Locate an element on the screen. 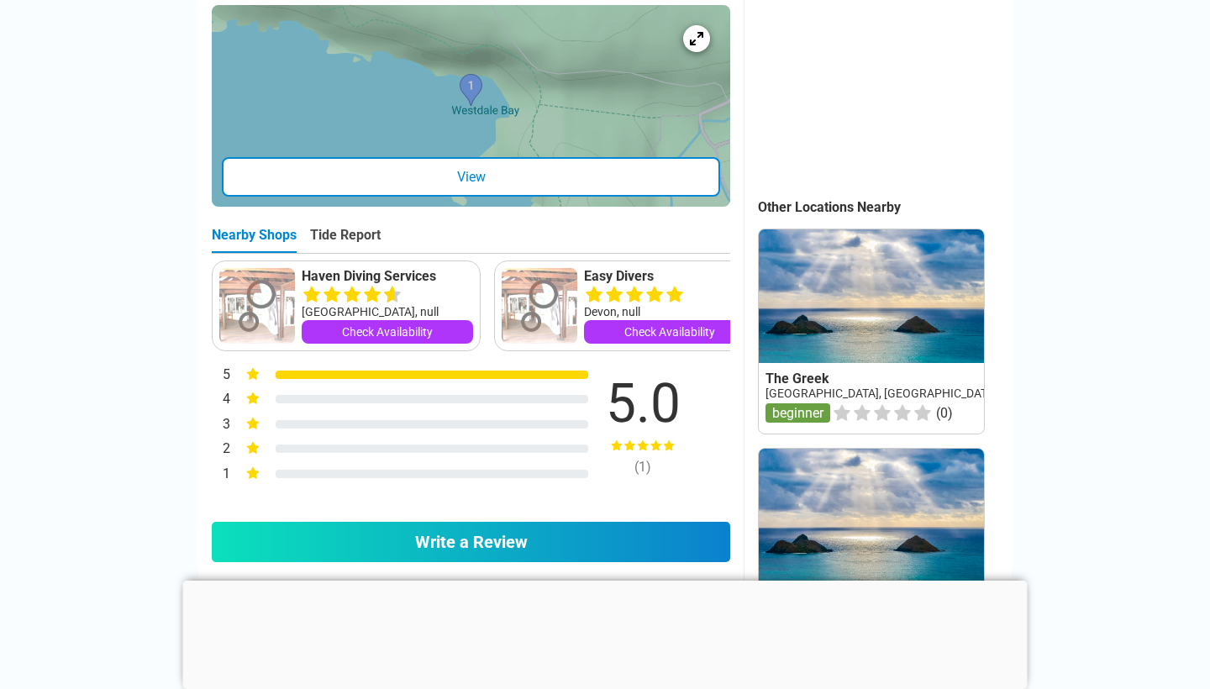 Image resolution: width=1210 pixels, height=689 pixels. a: entry mapView is located at coordinates (471, 106).